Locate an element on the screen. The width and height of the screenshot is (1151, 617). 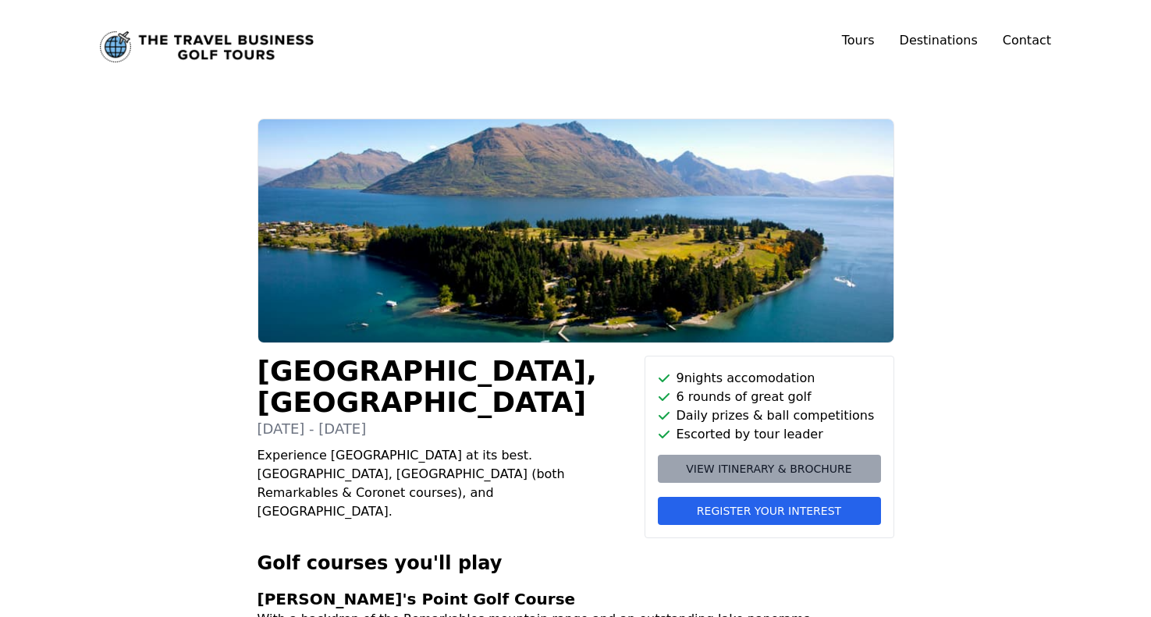
li: 6 rounds of great golf is located at coordinates (769, 397).